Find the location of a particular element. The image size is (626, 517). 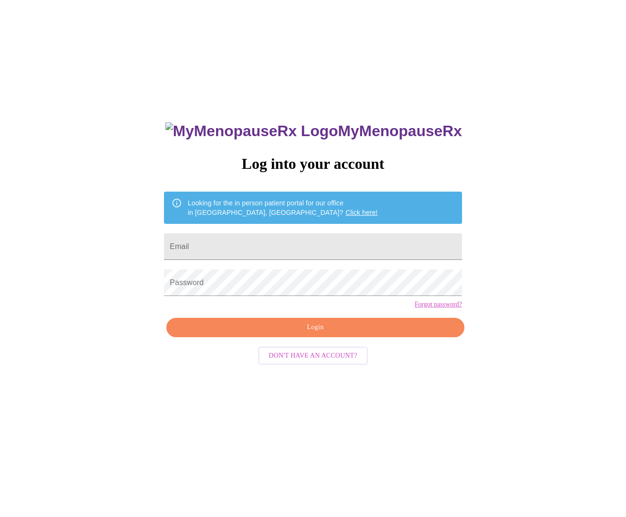

span: Login is located at coordinates (315, 327).